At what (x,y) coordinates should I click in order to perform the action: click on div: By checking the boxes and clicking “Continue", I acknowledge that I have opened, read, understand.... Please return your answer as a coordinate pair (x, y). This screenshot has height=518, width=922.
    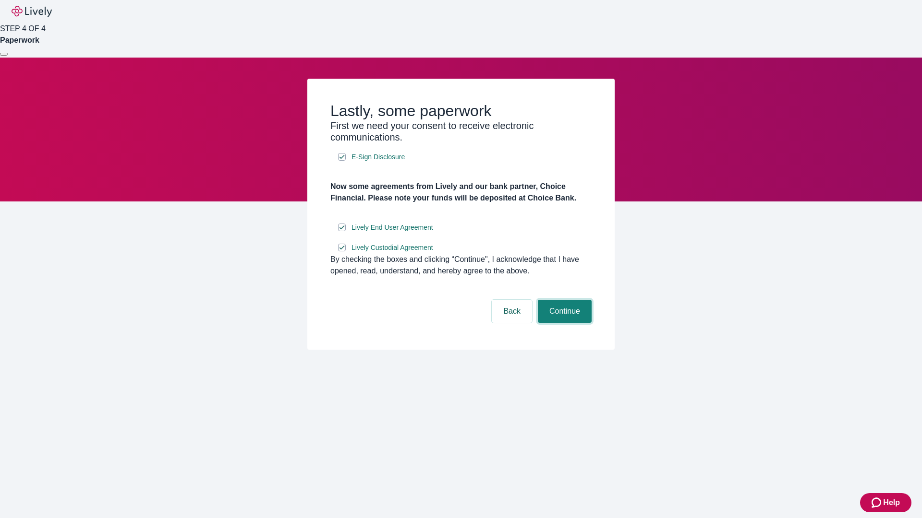
    Looking at the image, I should click on (461, 265).